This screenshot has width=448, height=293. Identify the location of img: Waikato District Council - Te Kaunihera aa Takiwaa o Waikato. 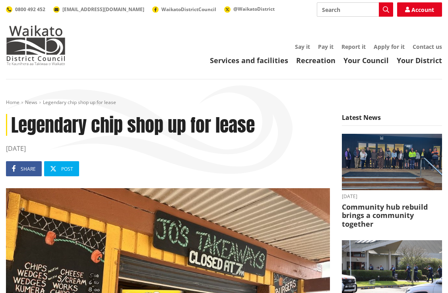
(36, 45).